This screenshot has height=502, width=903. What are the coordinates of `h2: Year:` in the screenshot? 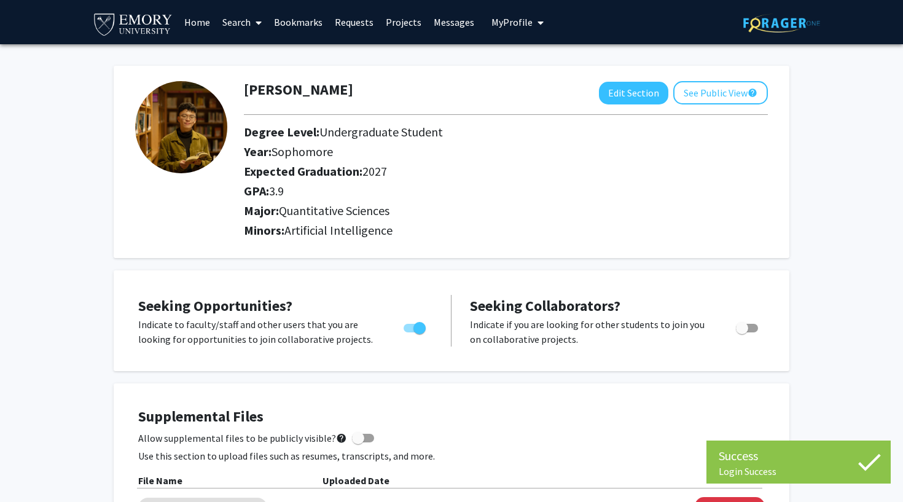 It's located at (505, 152).